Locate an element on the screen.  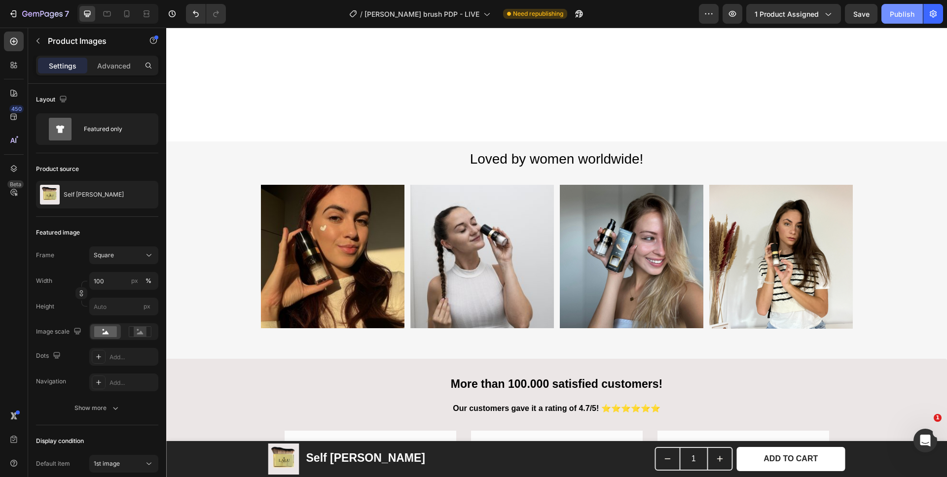
div: Featured image is located at coordinates (58, 233).